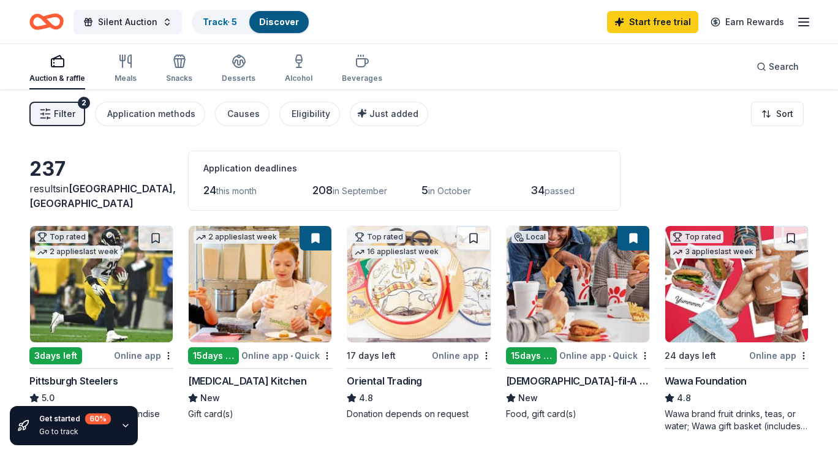 This screenshot has width=838, height=455. What do you see at coordinates (47, 21) in the screenshot?
I see `a: Home` at bounding box center [47, 21].